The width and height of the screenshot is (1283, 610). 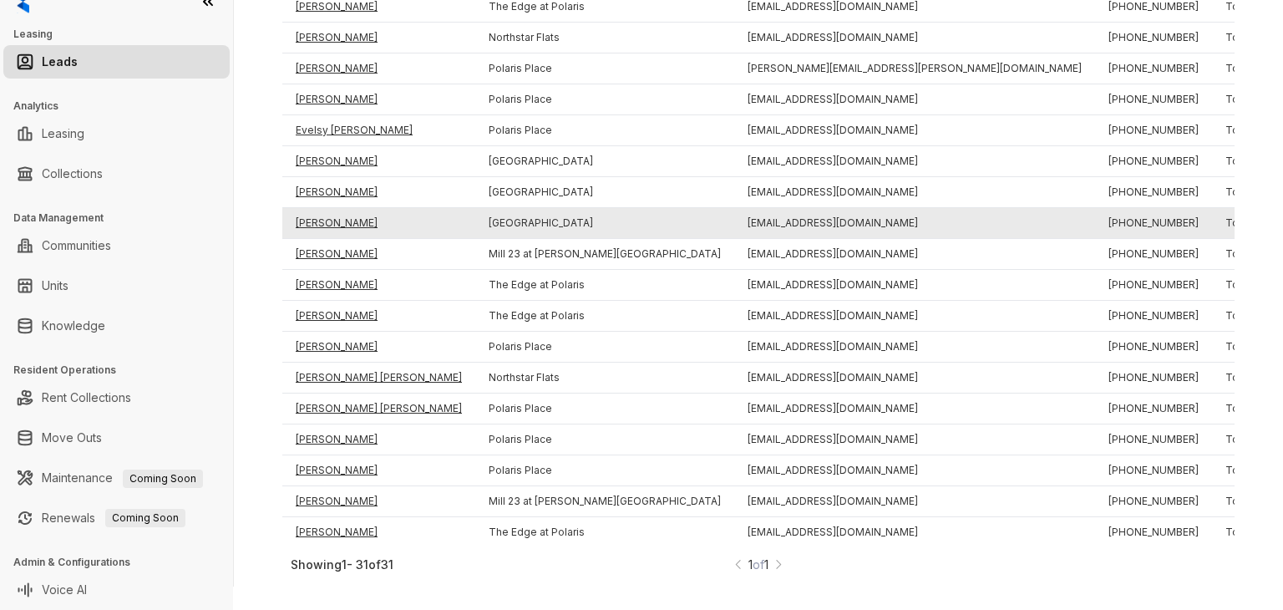 I want to click on a: Knowledge, so click(x=74, y=326).